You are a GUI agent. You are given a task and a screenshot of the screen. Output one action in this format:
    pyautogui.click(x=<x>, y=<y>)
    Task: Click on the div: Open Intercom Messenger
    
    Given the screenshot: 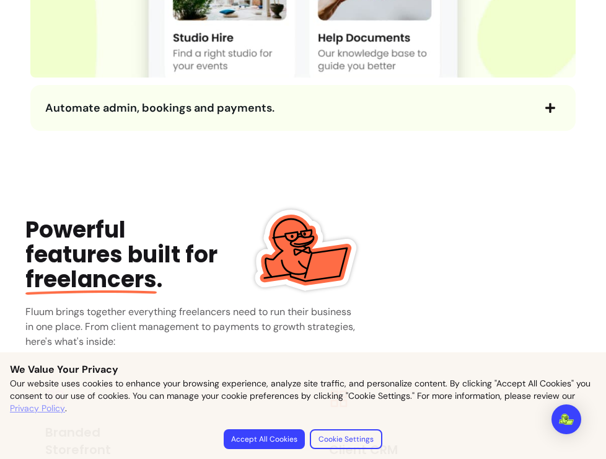 What is the action you would take?
    pyautogui.click(x=566, y=419)
    